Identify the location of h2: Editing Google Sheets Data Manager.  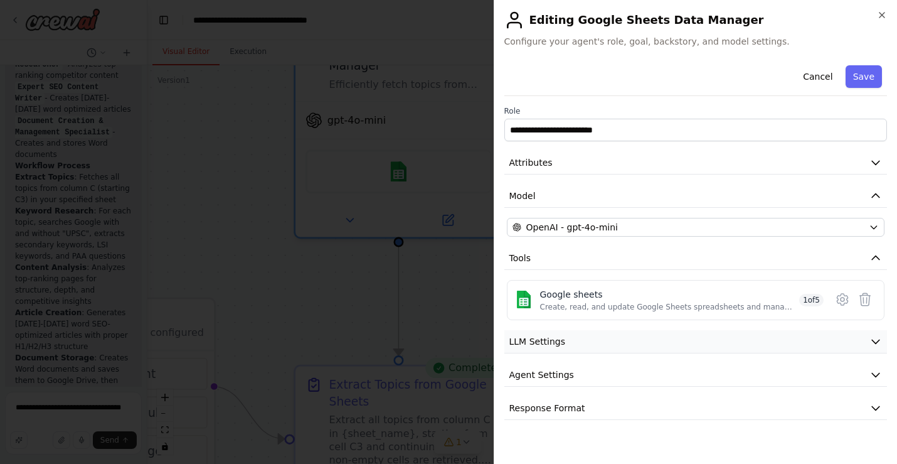
(696, 20).